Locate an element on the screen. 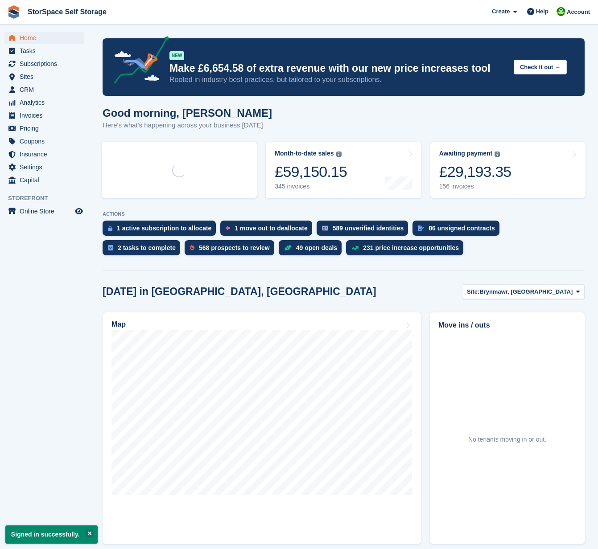  img: verify_identity-adf6edd0f0f0b5bbfe63781bf79b02c33cf7c696d77639b501bdc392416b5a36.svg is located at coordinates (325, 228).